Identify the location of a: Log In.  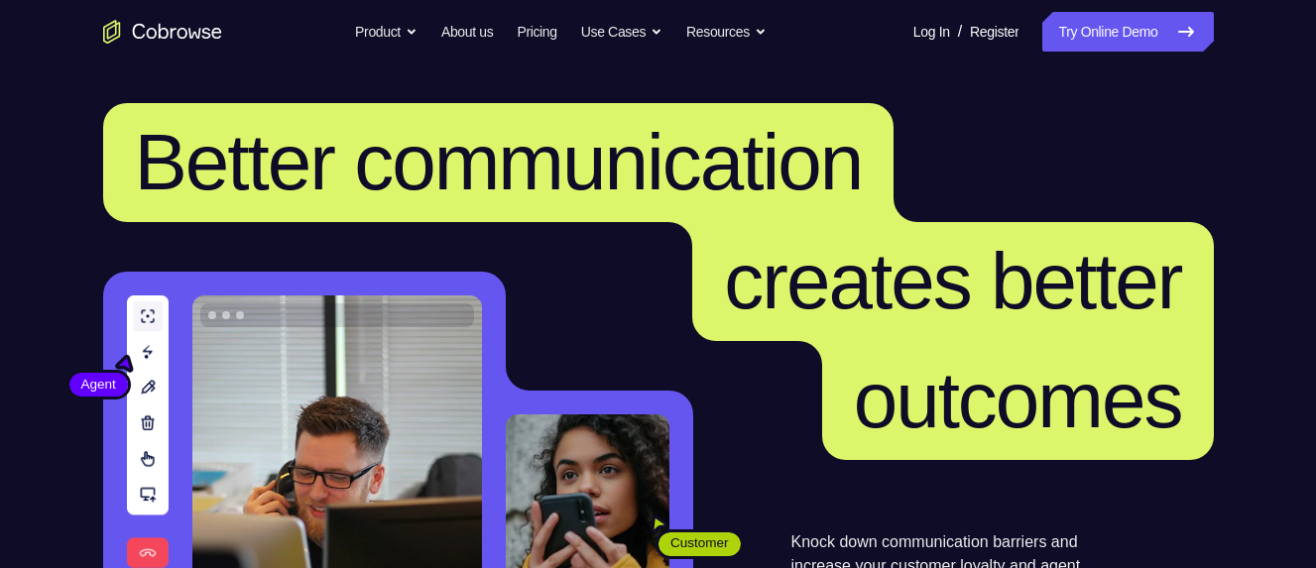
(931, 32).